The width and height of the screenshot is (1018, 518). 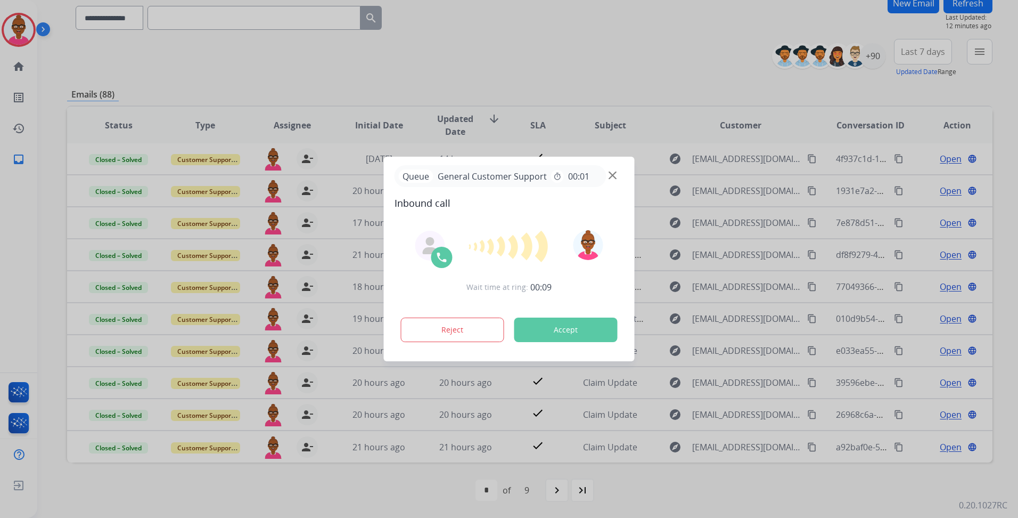 I want to click on button: Reject, so click(x=453, y=330).